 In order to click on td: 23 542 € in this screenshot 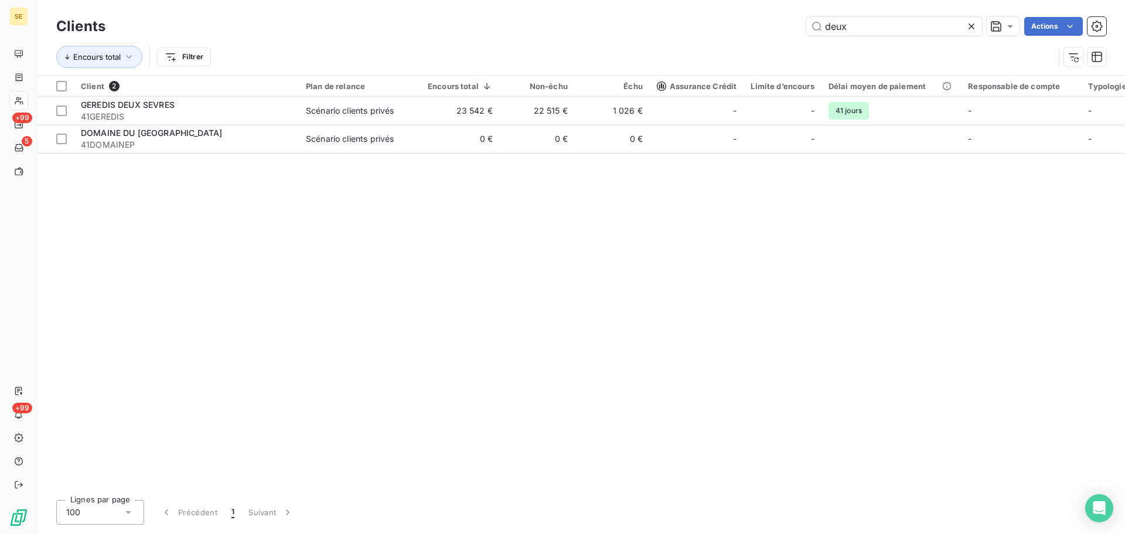, I will do `click(460, 111)`.